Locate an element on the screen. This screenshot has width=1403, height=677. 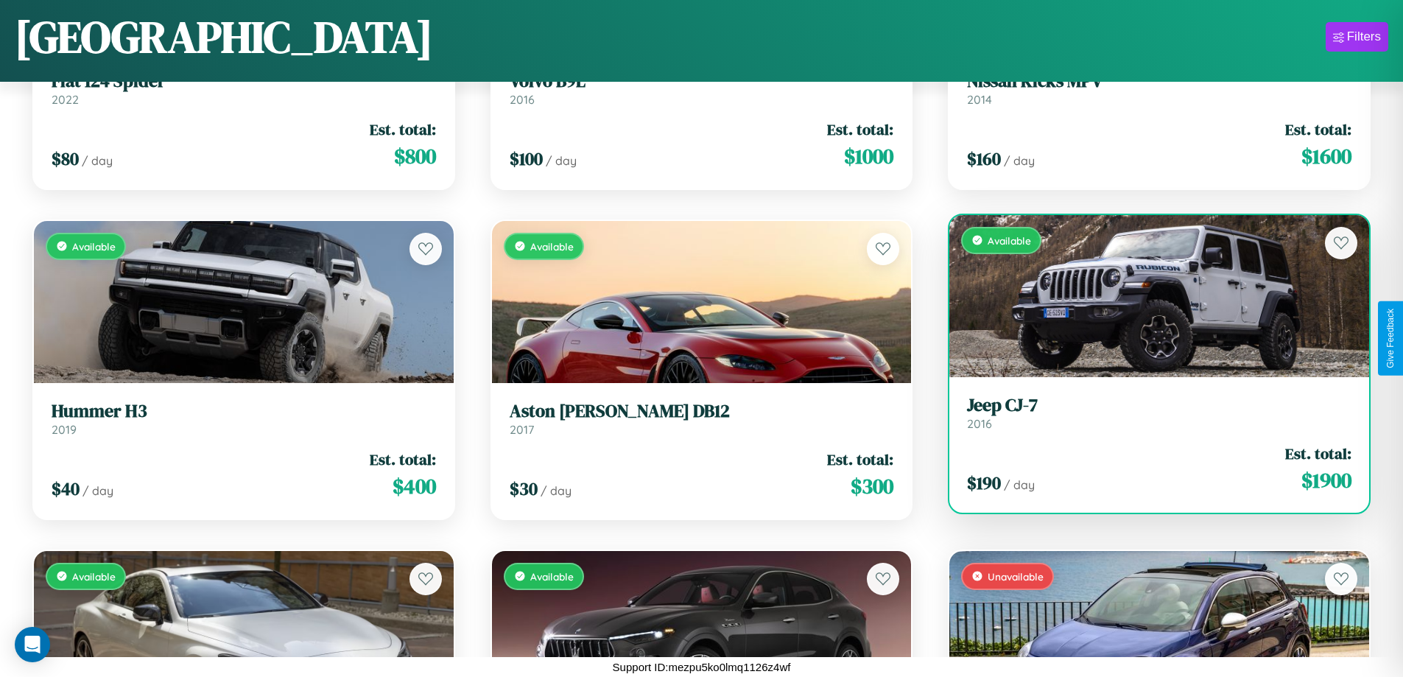
span: 2022 is located at coordinates (65, 99).